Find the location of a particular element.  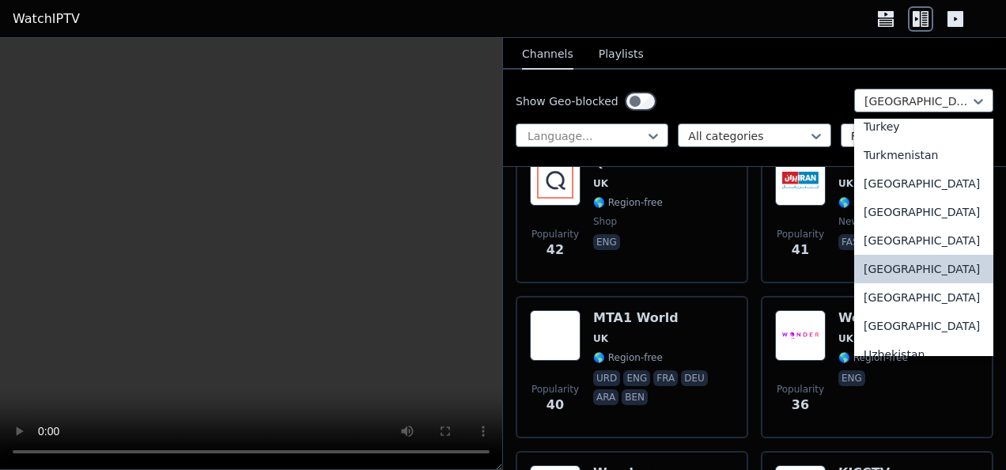

a: WatchIPTV is located at coordinates (46, 19).